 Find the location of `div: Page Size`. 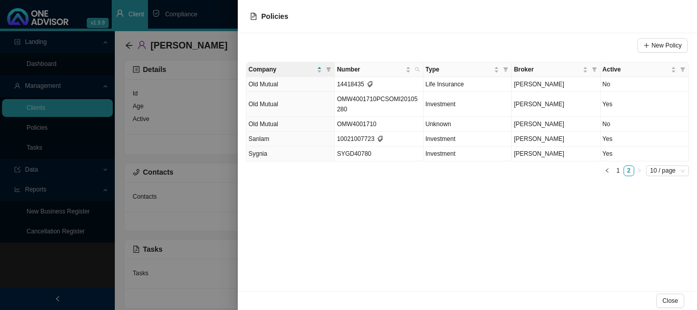

div: Page Size is located at coordinates (667, 170).